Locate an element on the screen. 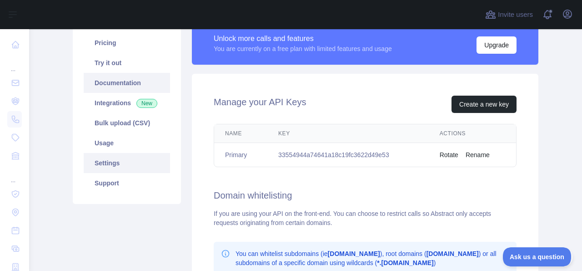  td: 33554944a74641a18c19fc3622d49e53 is located at coordinates (348, 155).